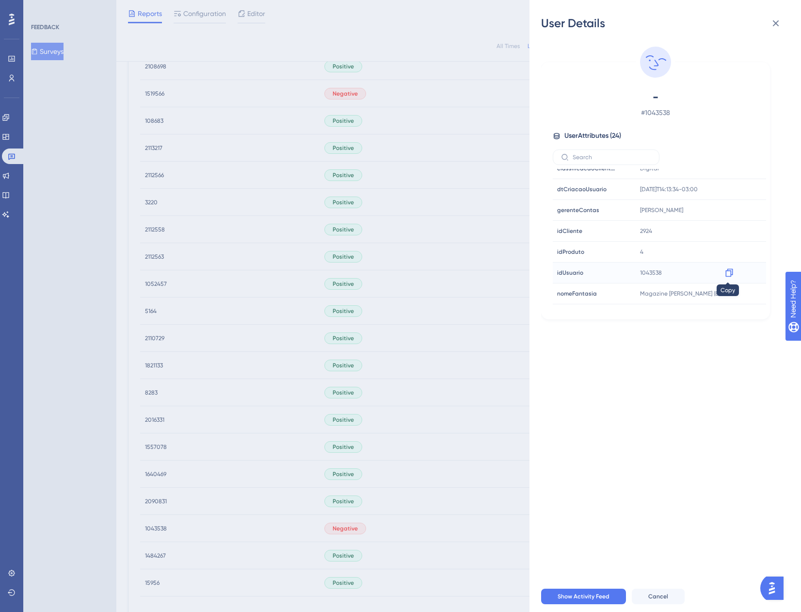 This screenshot has width=801, height=612. Describe the element at coordinates (12, 15) in the screenshot. I see `img: launcher-image-alternative-text` at that location.